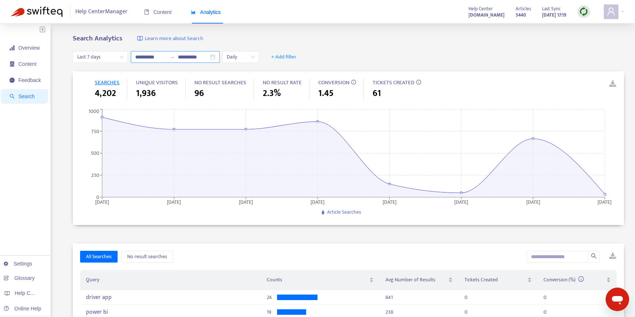 The width and height of the screenshot is (635, 317). Describe the element at coordinates (29, 80) in the screenshot. I see `span: Feedback` at that location.